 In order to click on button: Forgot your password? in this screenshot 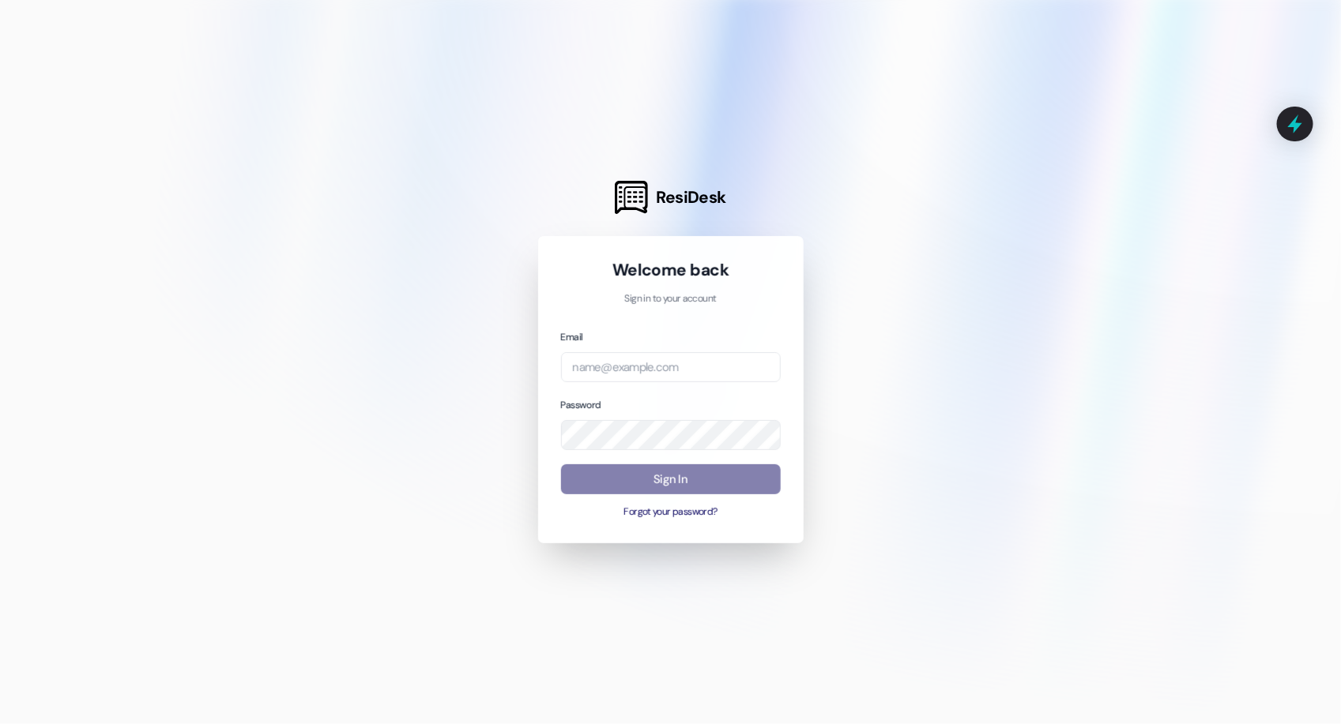, I will do `click(671, 513)`.